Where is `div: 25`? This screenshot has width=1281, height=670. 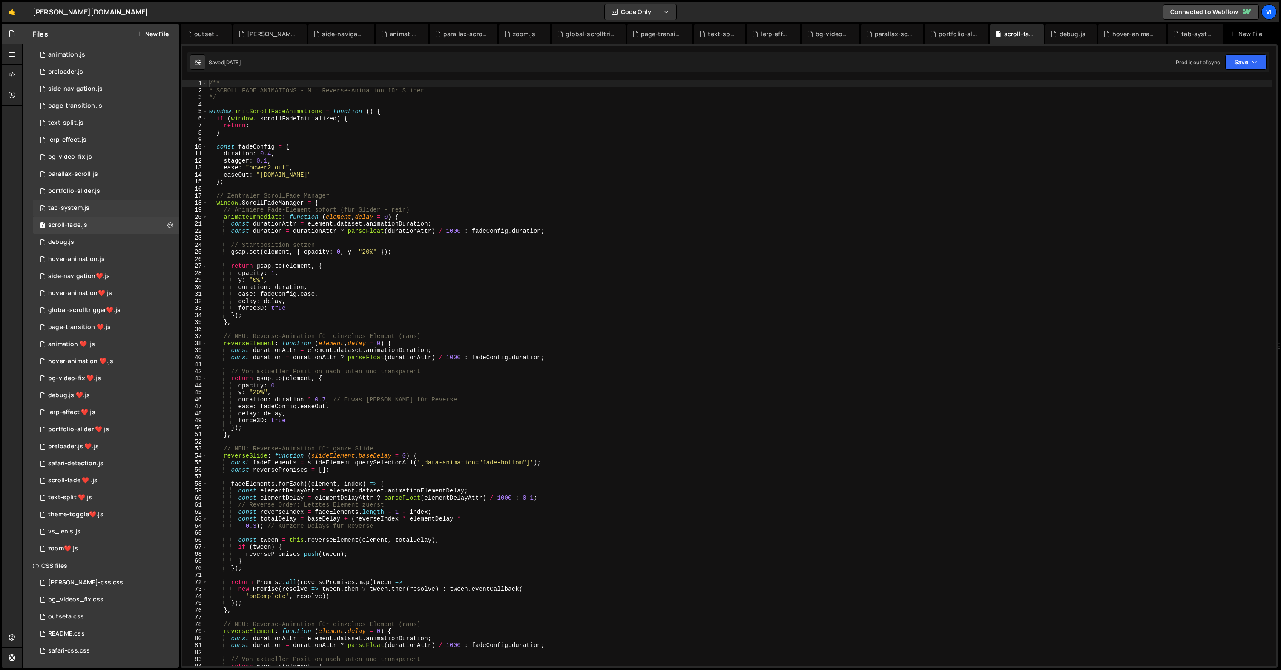 div: 25 is located at coordinates (195, 252).